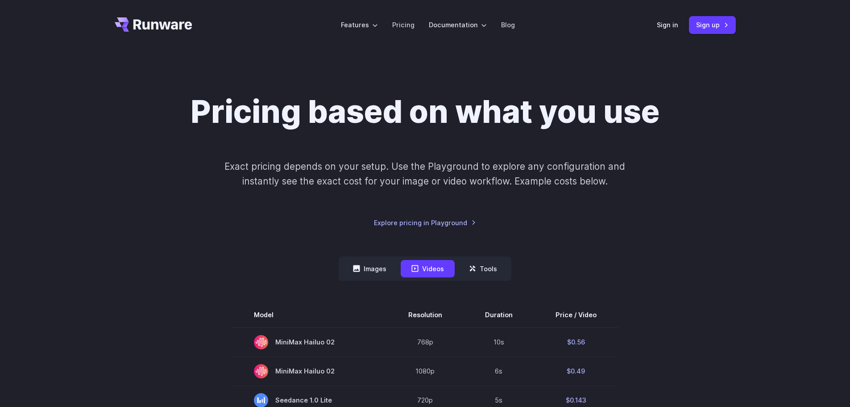  Describe the element at coordinates (370, 268) in the screenshot. I see `button: Images` at that location.